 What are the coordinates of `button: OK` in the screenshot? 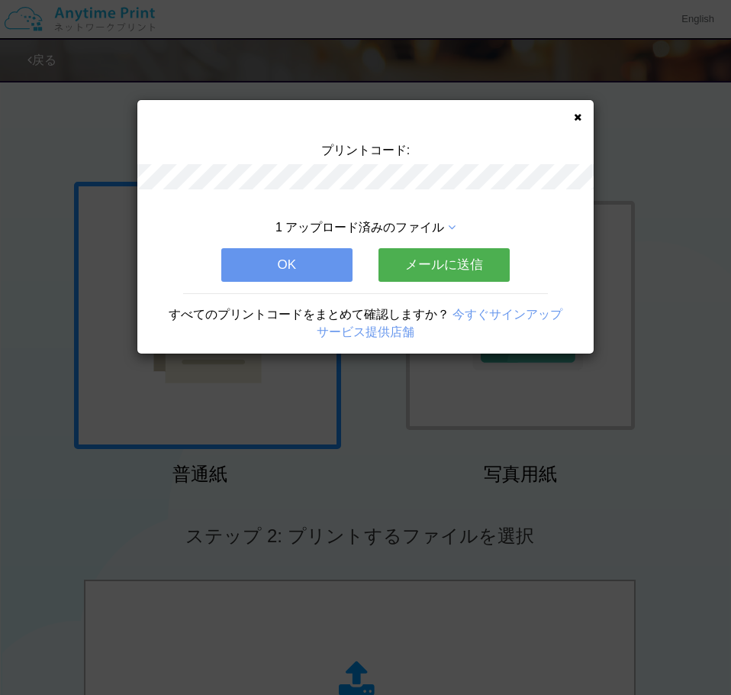 It's located at (287, 265).